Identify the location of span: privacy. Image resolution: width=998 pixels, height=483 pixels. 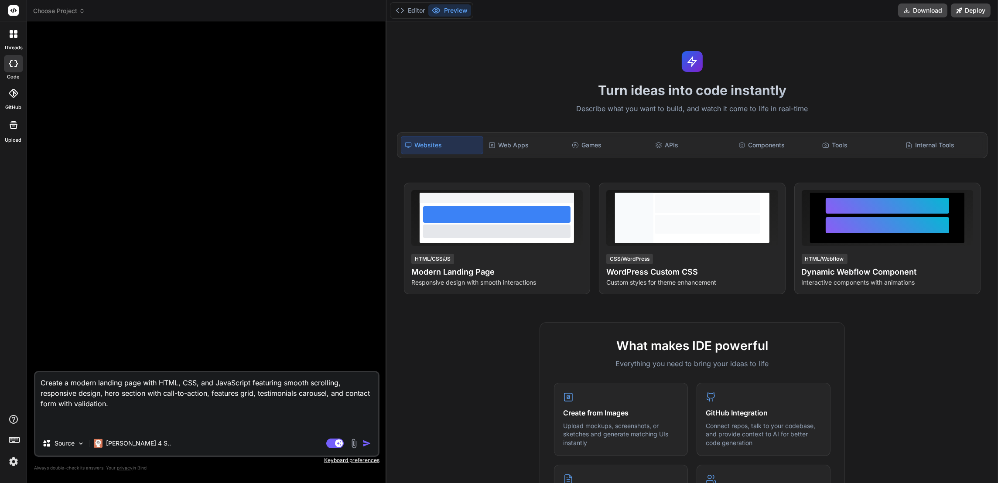
(125, 468).